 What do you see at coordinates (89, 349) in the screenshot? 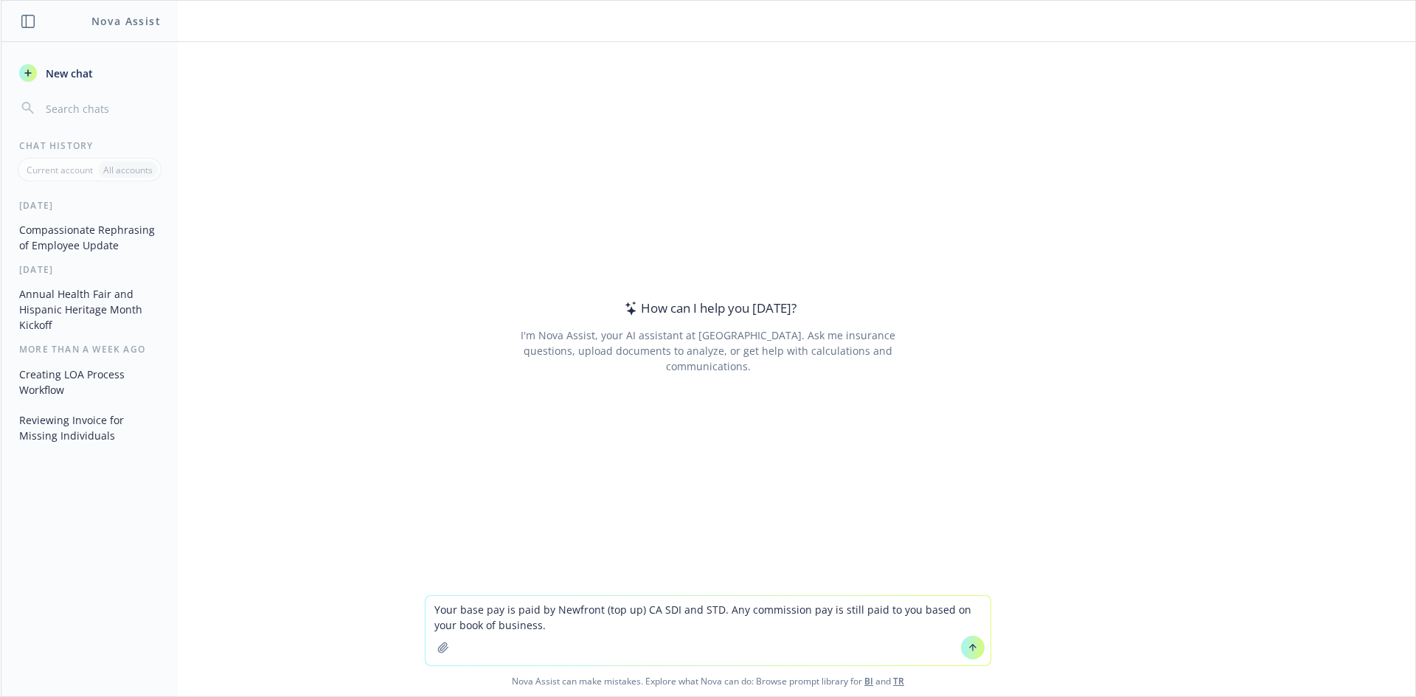
I see `div: More than a week ago` at bounding box center [89, 349].